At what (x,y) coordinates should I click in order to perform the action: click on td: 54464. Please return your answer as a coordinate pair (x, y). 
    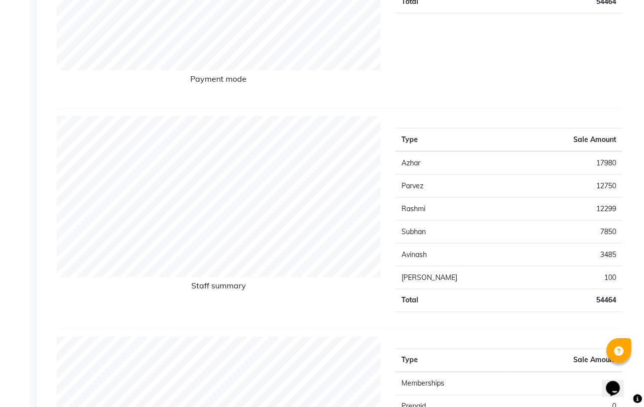
    Looking at the image, I should click on (572, 301).